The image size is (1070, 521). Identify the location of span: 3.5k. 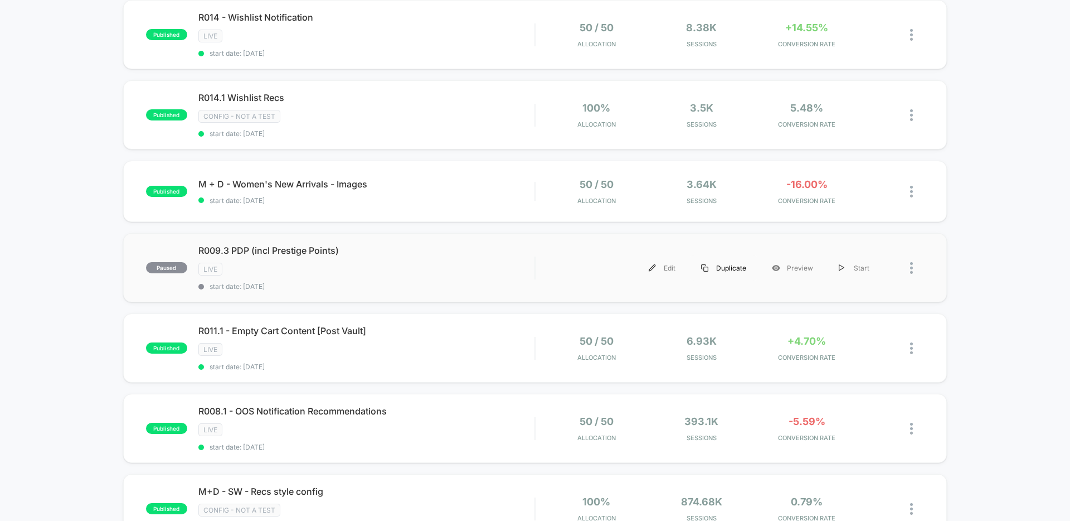
(702, 108).